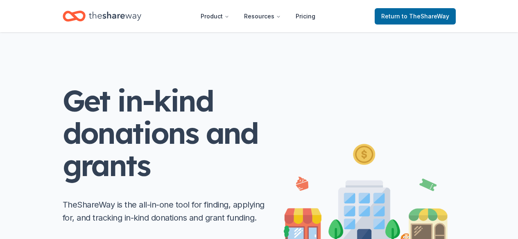  Describe the element at coordinates (258, 16) in the screenshot. I see `nav: Main` at that location.